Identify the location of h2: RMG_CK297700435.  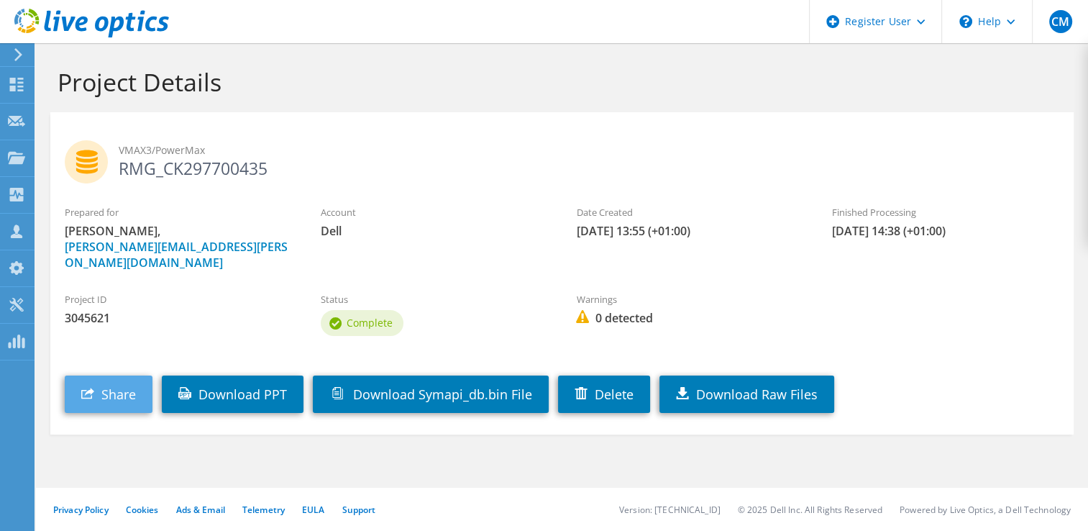
(562, 158).